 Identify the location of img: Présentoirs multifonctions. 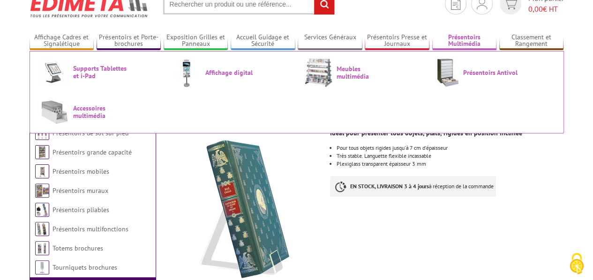
(42, 229).